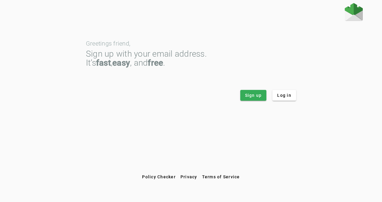 The height and width of the screenshot is (202, 382). I want to click on button: Privacy, so click(189, 177).